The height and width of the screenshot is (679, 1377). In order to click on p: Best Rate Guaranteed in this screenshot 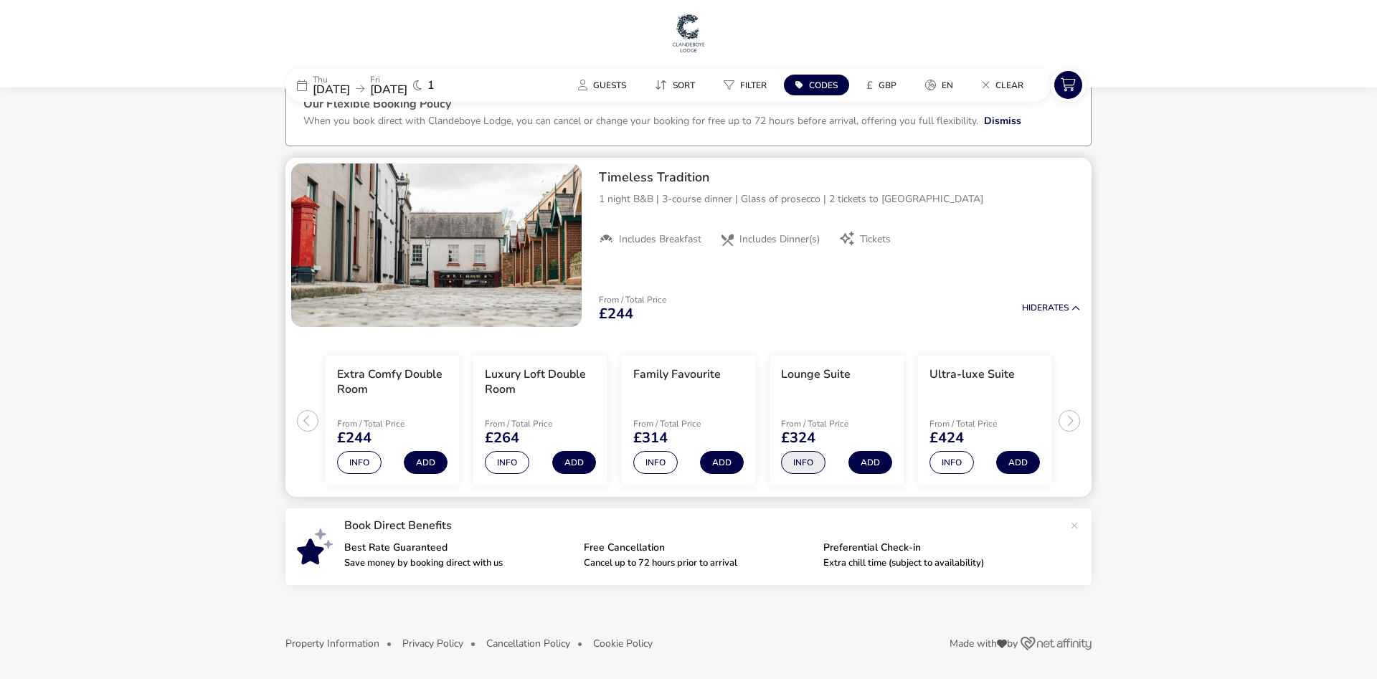, I will do `click(458, 548)`.